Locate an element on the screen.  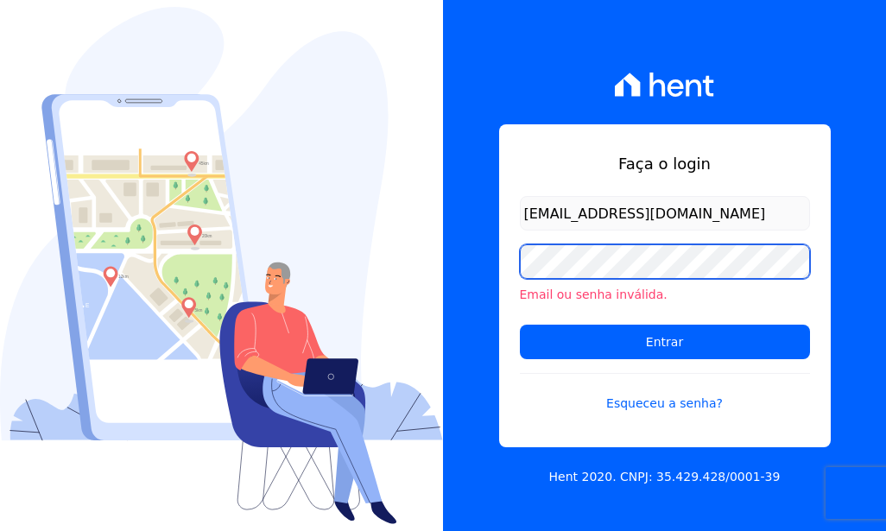
p: Hent 2020. CNPJ: 35.429.428/0001-39 is located at coordinates (665, 477).